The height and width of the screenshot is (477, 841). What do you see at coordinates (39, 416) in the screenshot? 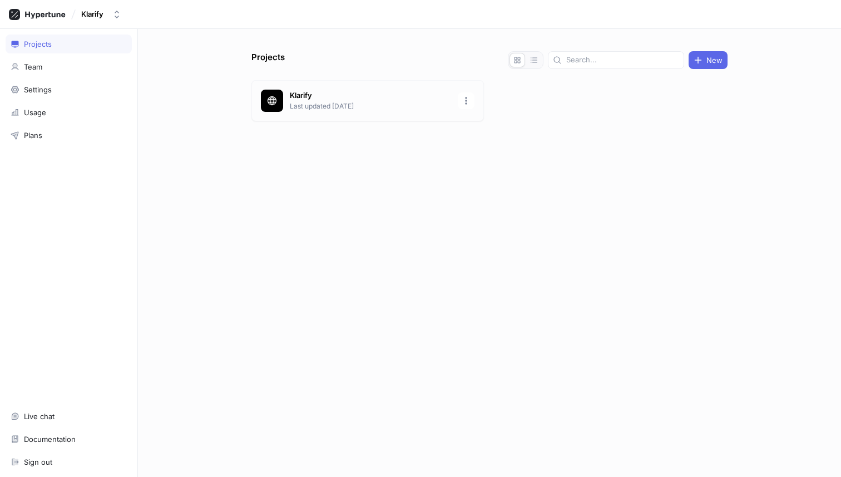
I see `div: Live chat` at bounding box center [39, 416].